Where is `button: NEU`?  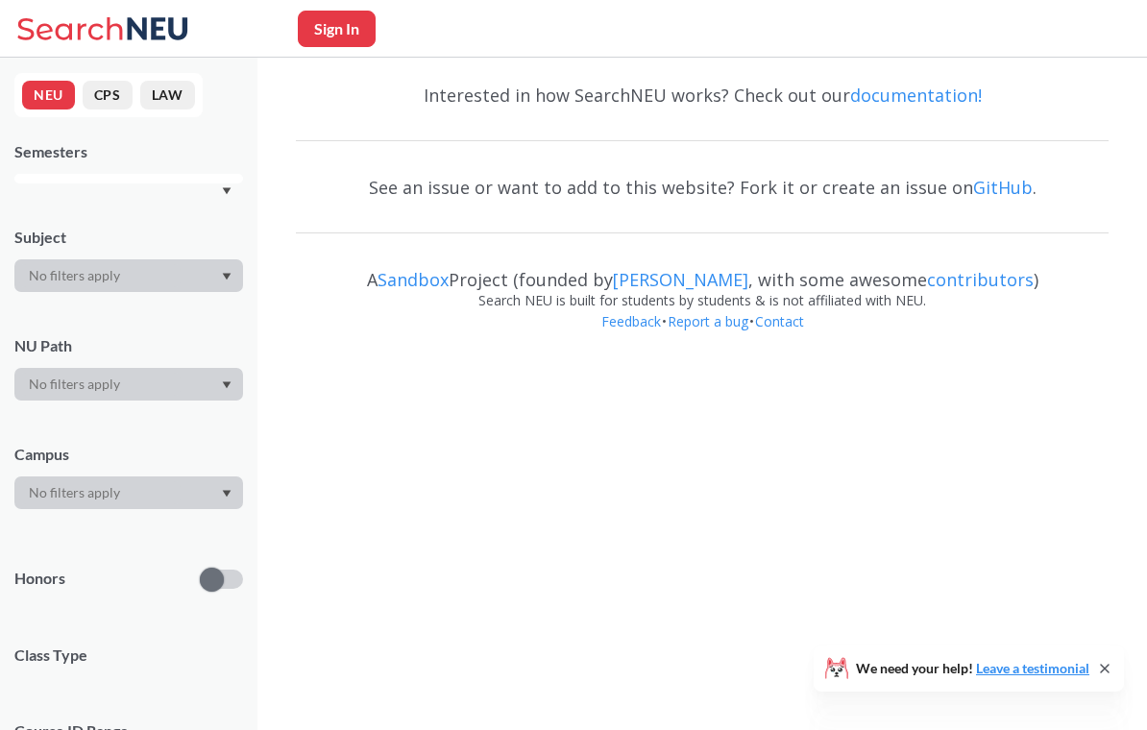
button: NEU is located at coordinates (48, 95).